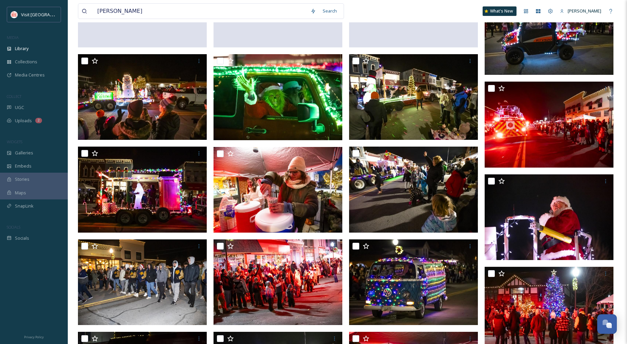 The height and width of the screenshot is (344, 627). What do you see at coordinates (14, 15) in the screenshot?
I see `img: vsbm-stackedMISH_CMYKlogo2017.jpg` at bounding box center [14, 15].